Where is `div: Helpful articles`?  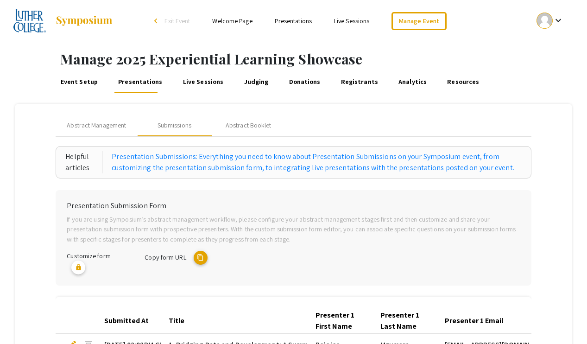
div: Helpful articles is located at coordinates (84, 162).